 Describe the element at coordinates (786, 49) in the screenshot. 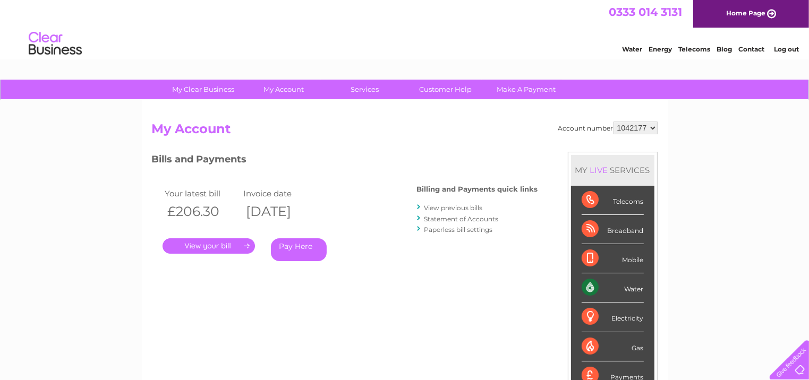

I see `a: Log out` at that location.